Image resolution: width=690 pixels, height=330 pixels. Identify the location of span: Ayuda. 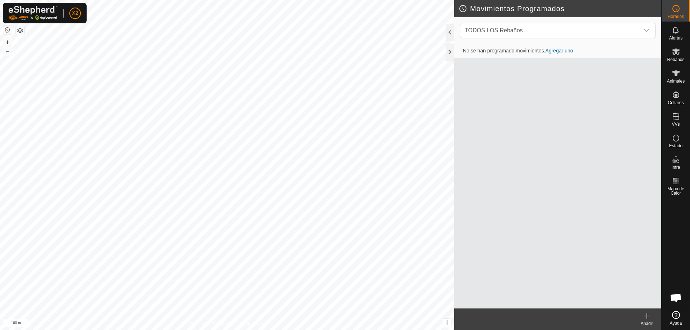
(676, 323).